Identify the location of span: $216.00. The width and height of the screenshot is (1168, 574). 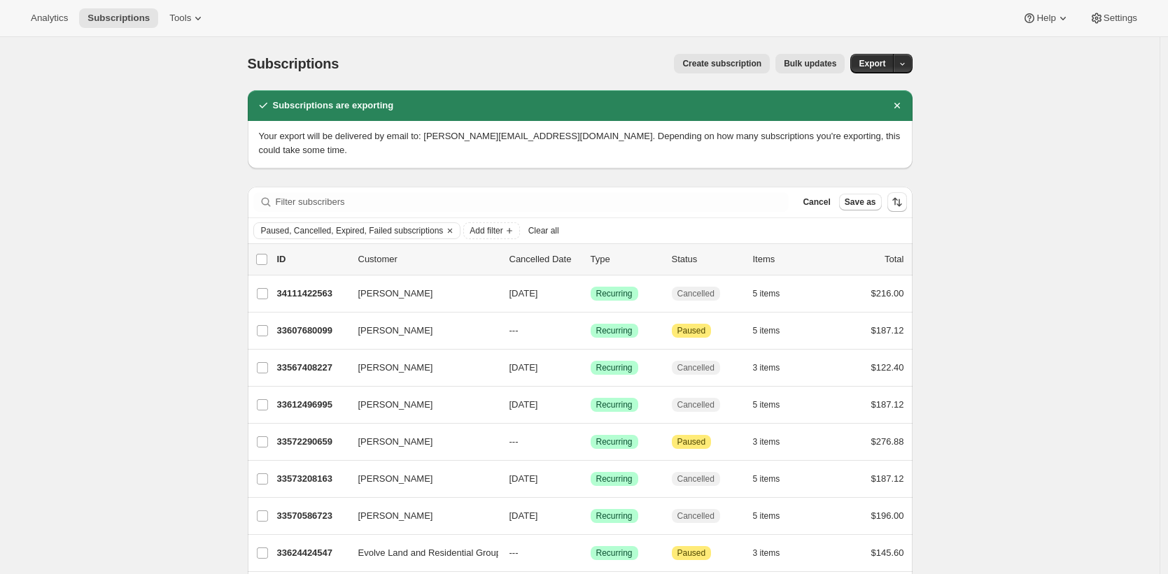
(887, 293).